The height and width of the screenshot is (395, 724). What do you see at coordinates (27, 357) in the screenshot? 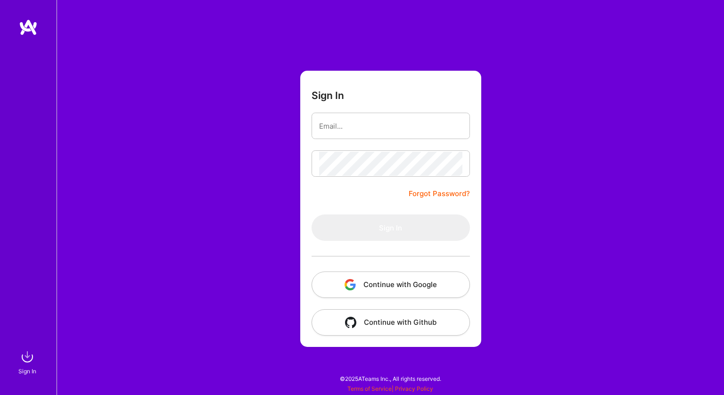
I see `img: sign in` at bounding box center [27, 357].